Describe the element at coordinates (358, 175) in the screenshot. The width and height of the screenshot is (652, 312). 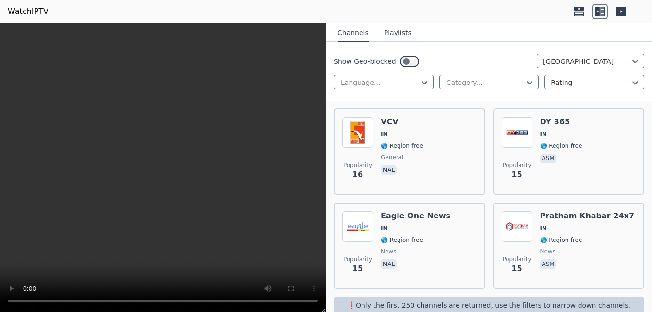
I see `span: 16` at that location.